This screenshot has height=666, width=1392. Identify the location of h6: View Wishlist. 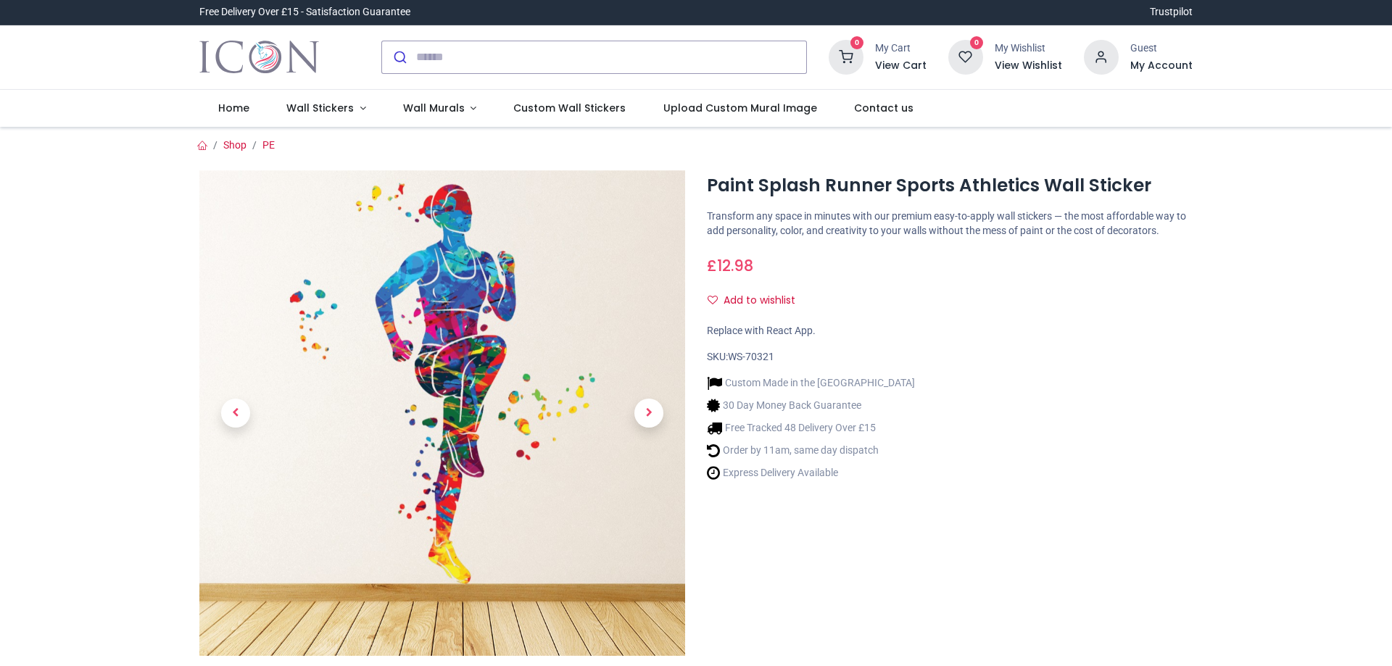
(1028, 66).